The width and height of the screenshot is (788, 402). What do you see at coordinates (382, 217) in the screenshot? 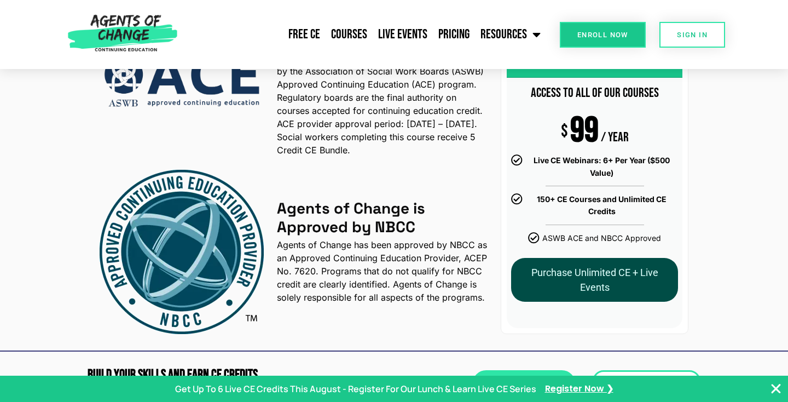
I see `h4: Agents of Change is Approved by NBCC` at bounding box center [382, 217].